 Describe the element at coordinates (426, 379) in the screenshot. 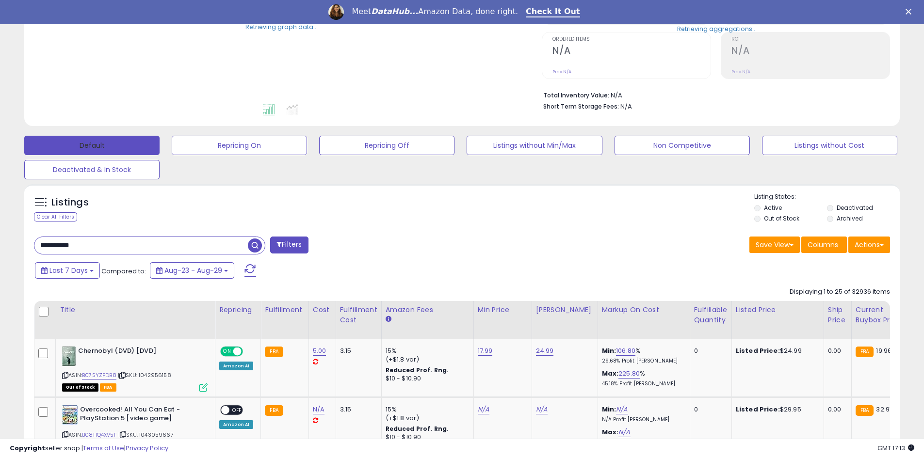

I see `div: $10 - $10.90` at that location.